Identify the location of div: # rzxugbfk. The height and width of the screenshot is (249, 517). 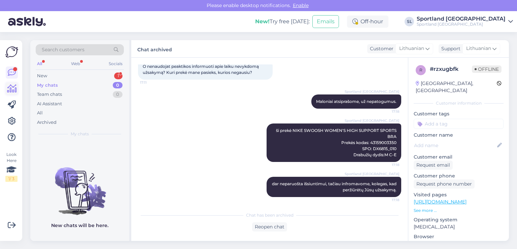
(451, 69).